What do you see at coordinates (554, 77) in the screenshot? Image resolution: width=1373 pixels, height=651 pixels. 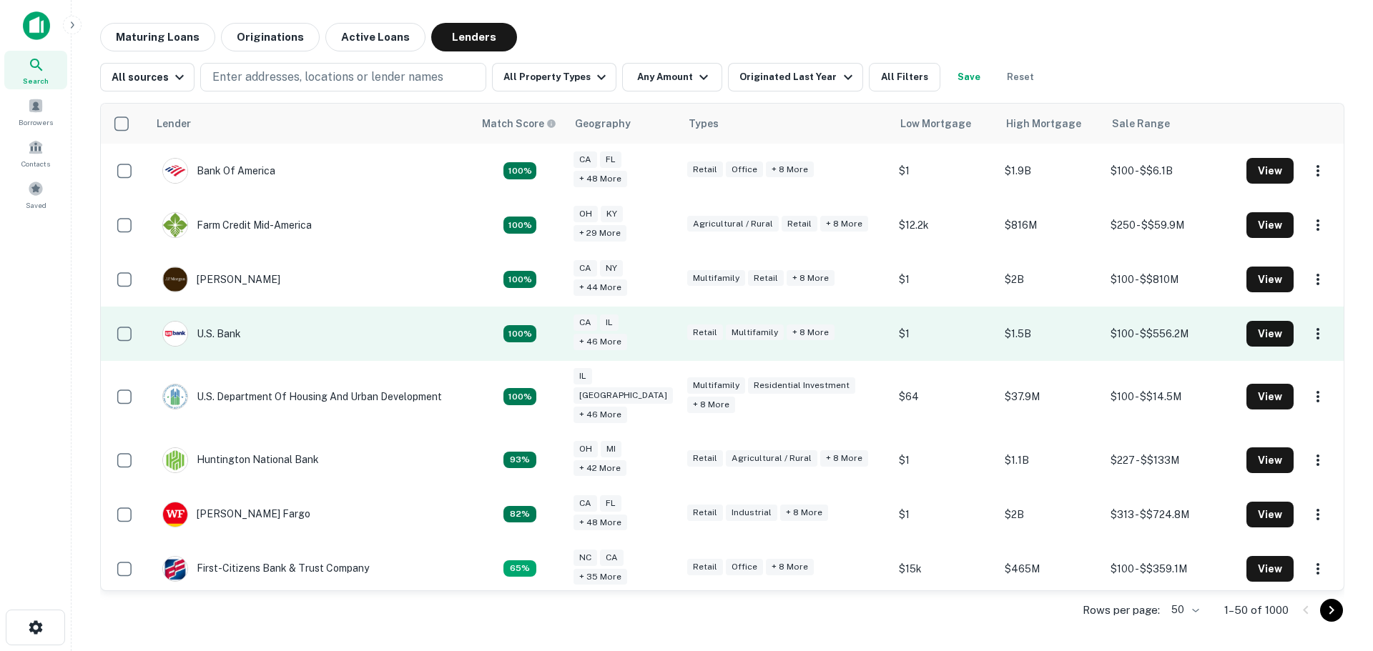 I see `button: All Property Types` at bounding box center [554, 77].